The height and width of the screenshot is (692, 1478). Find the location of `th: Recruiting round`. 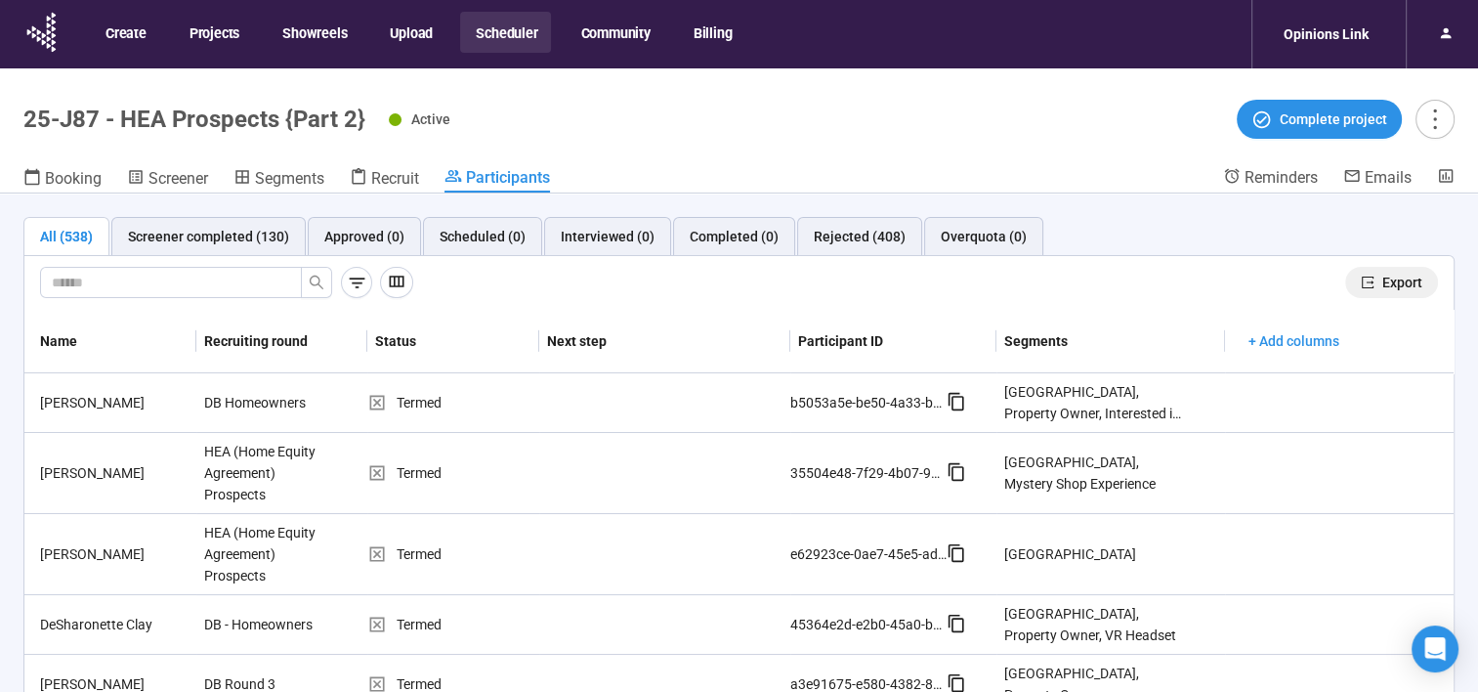

th: Recruiting round is located at coordinates (282, 341).